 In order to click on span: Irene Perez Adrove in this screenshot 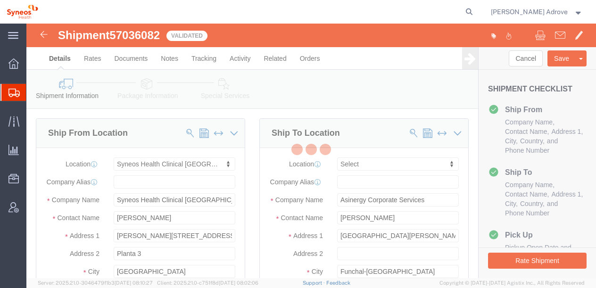, I will do `click(529, 12)`.